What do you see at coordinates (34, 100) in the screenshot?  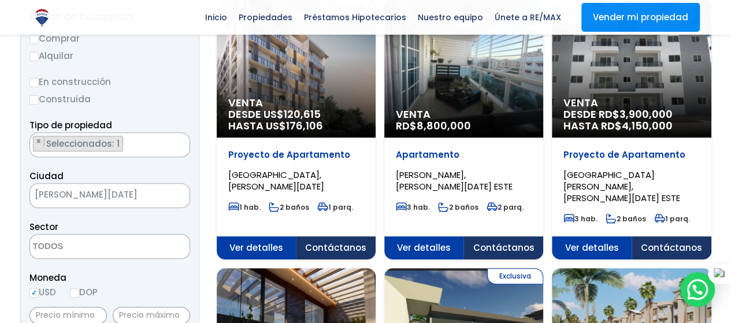 I see `input: Construida` at bounding box center [34, 100].